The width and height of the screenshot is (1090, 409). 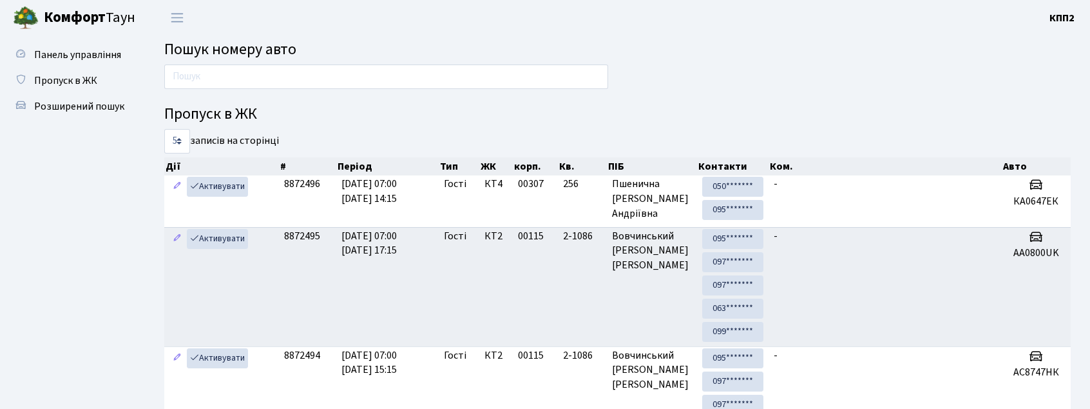 What do you see at coordinates (387, 166) in the screenshot?
I see `th: Період` at bounding box center [387, 166].